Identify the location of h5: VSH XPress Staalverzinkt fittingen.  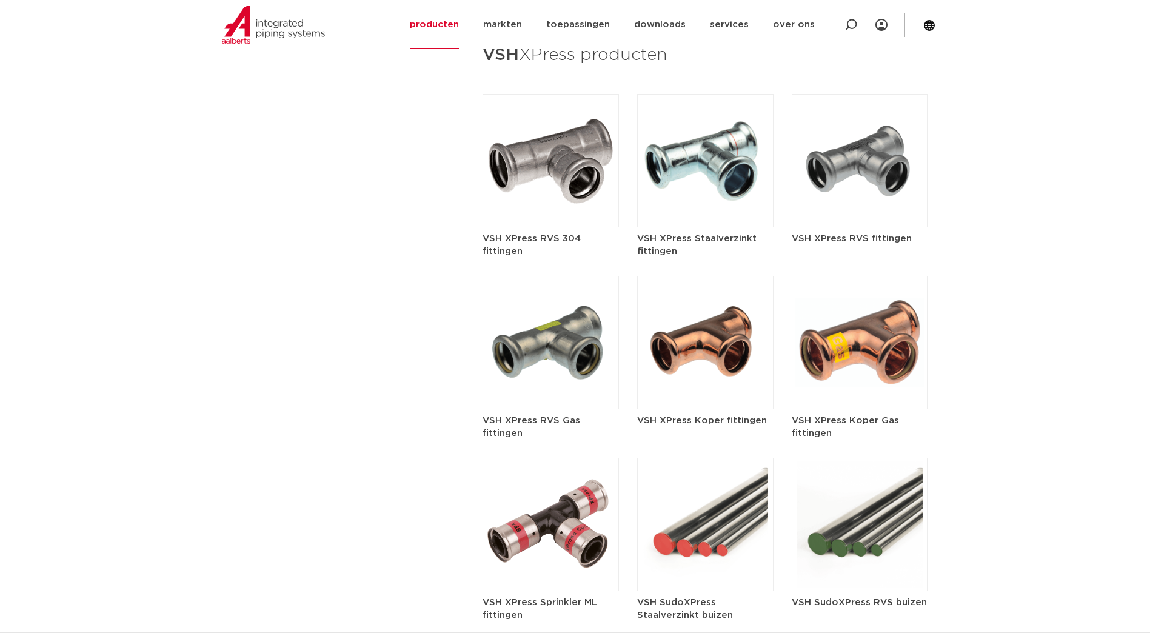
(705, 245).